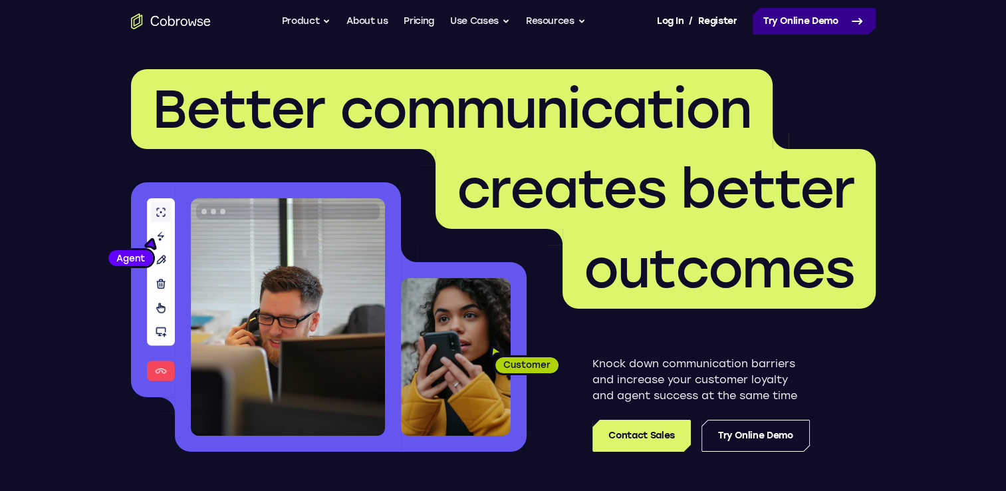 This screenshot has width=1006, height=491. What do you see at coordinates (171, 21) in the screenshot?
I see `a: Go to the home page` at bounding box center [171, 21].